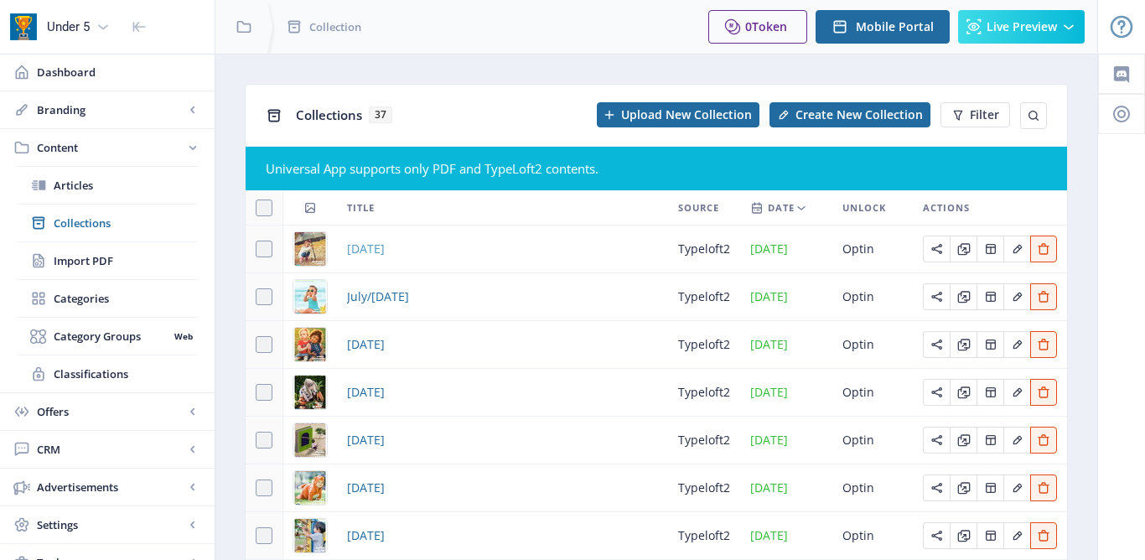  Describe the element at coordinates (310, 536) in the screenshot. I see `img: 66b213e1-a90d-4dc8-9ee1-0e073a0733b7.jpg` at that location.